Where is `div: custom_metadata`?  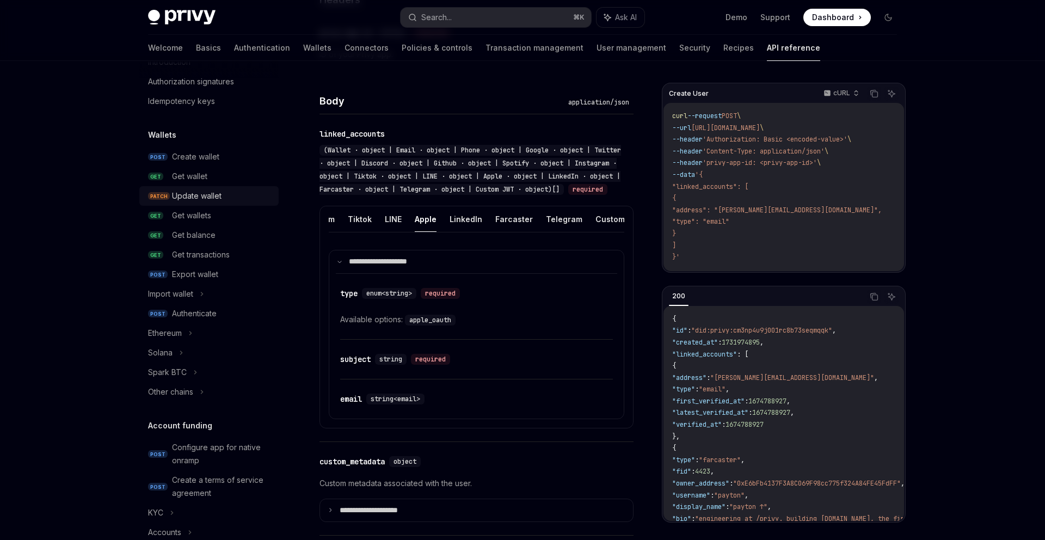
div: custom_metadata is located at coordinates (352, 462).